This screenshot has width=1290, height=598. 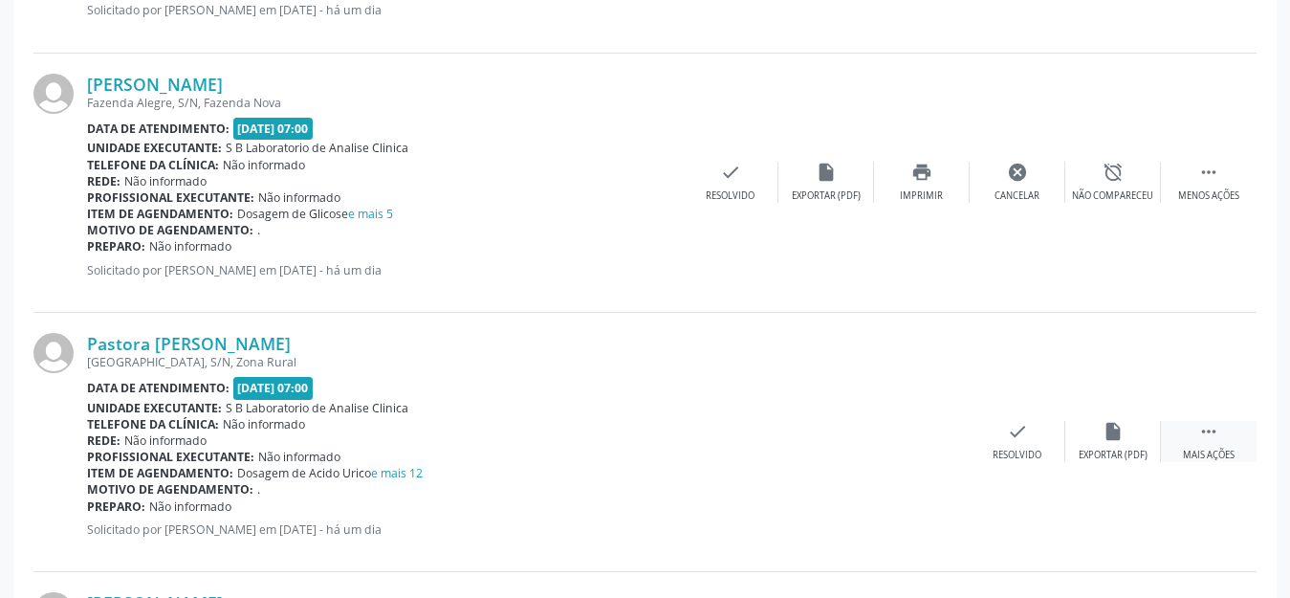 What do you see at coordinates (397, 472) in the screenshot?
I see `a: e mais 12` at bounding box center [397, 472].